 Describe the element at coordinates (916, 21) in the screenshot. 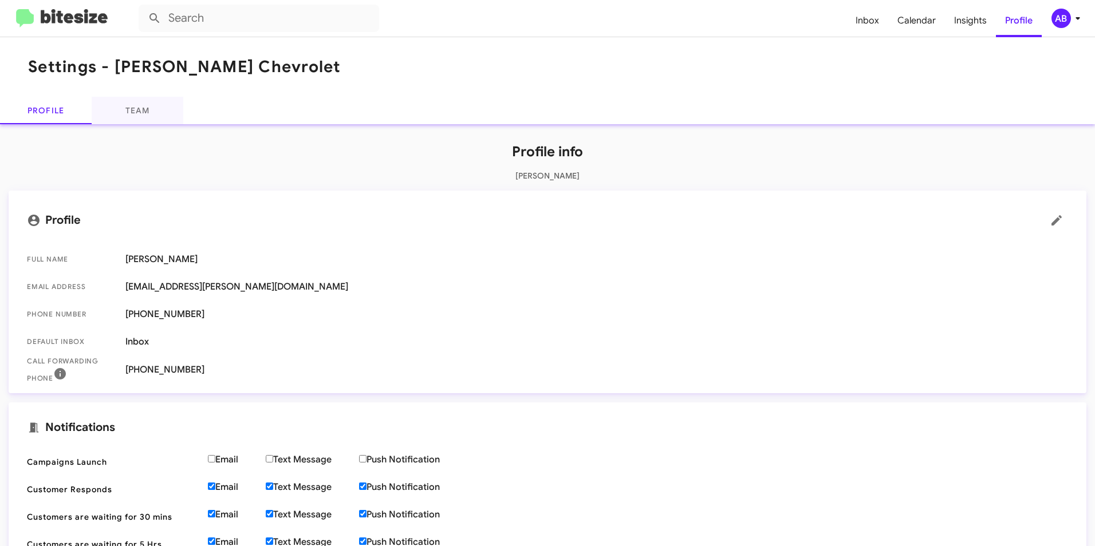

I see `a: Calendar` at that location.